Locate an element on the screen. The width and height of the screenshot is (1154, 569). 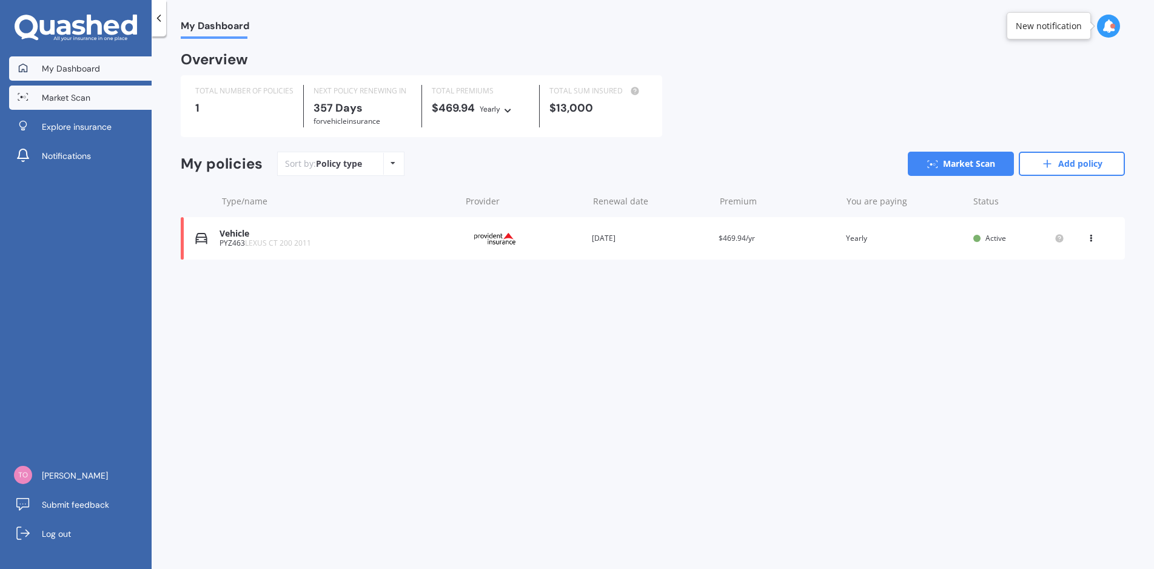
div: My policies is located at coordinates (221, 164).